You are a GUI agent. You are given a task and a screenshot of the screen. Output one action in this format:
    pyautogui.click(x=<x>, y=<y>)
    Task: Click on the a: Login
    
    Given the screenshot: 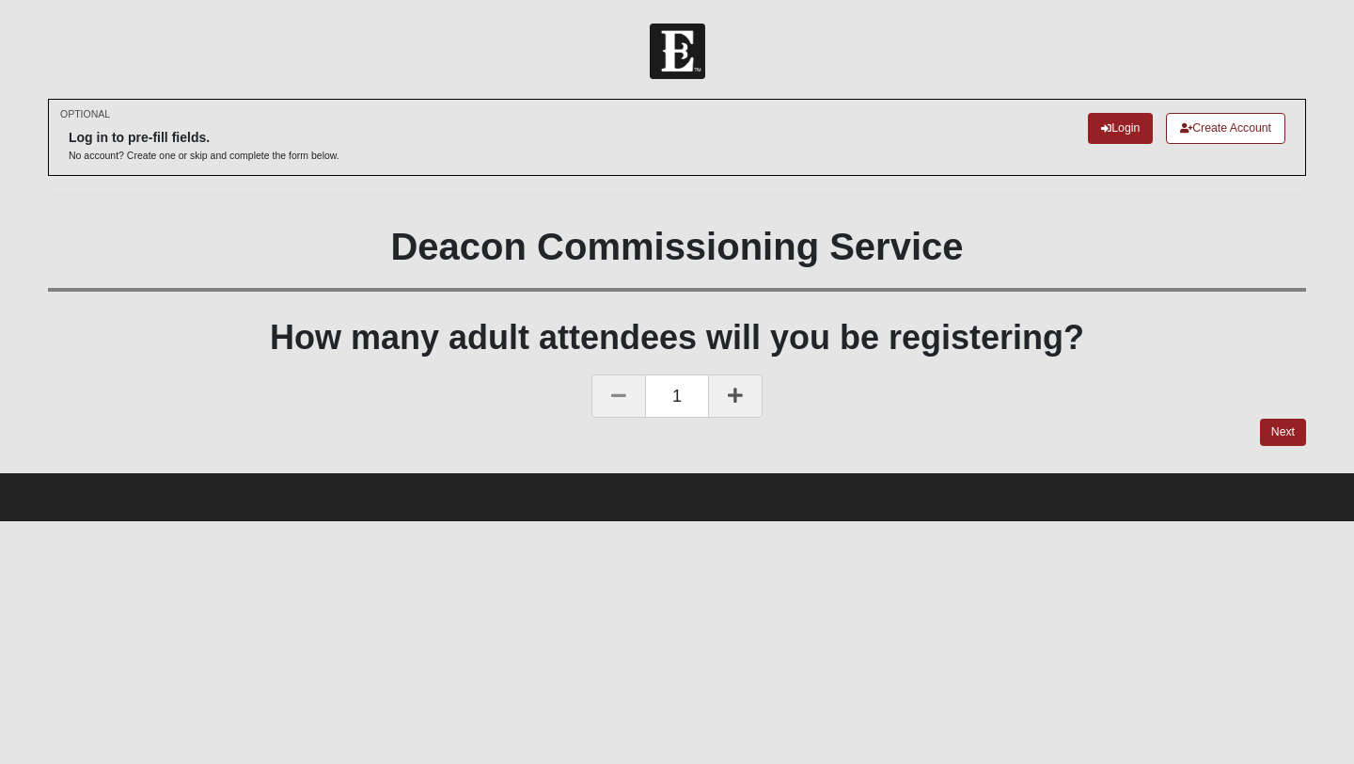 What is the action you would take?
    pyautogui.click(x=1120, y=128)
    